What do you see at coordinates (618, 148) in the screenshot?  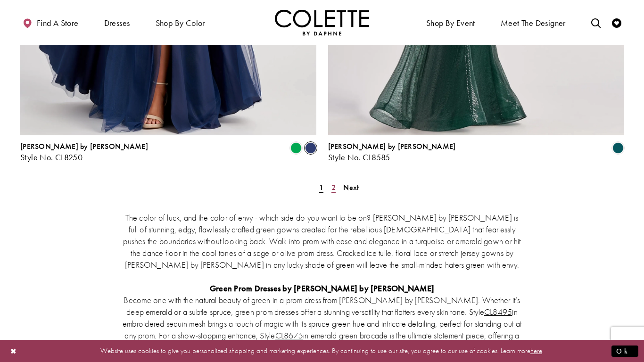 I see `i: Spruce` at bounding box center [618, 148].